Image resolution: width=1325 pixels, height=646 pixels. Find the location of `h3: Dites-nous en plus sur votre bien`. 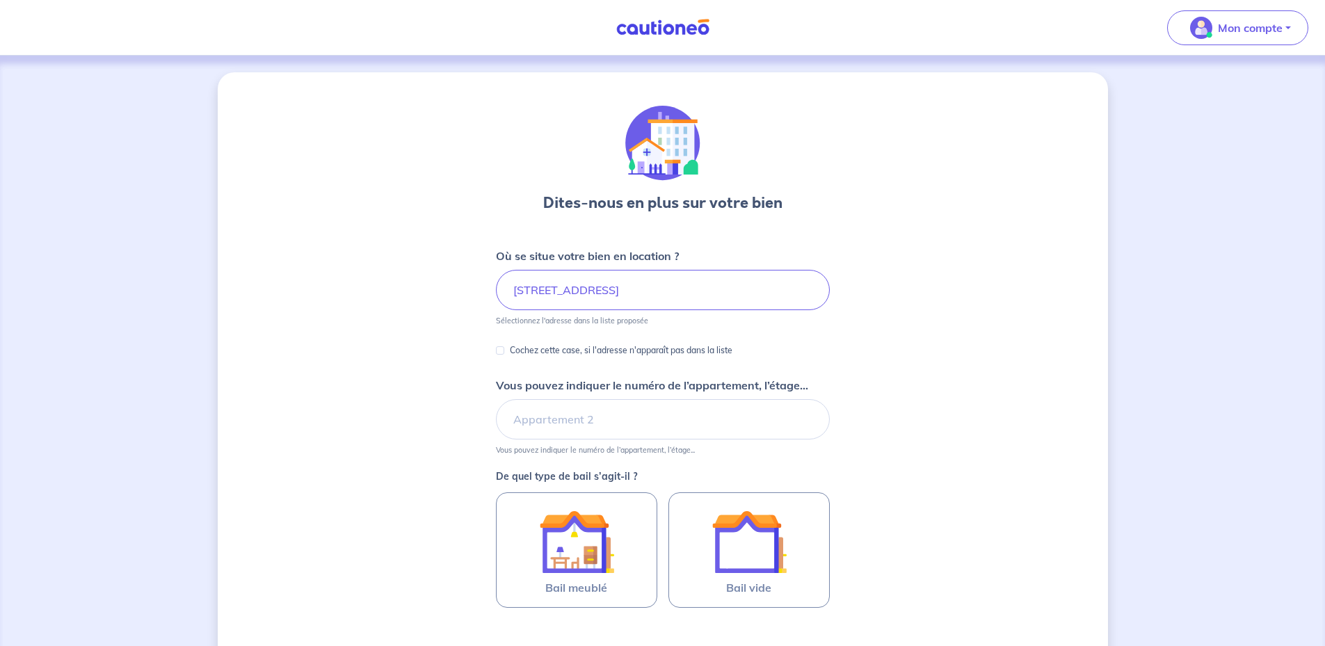

h3: Dites-nous en plus sur votre bien is located at coordinates (663, 203).